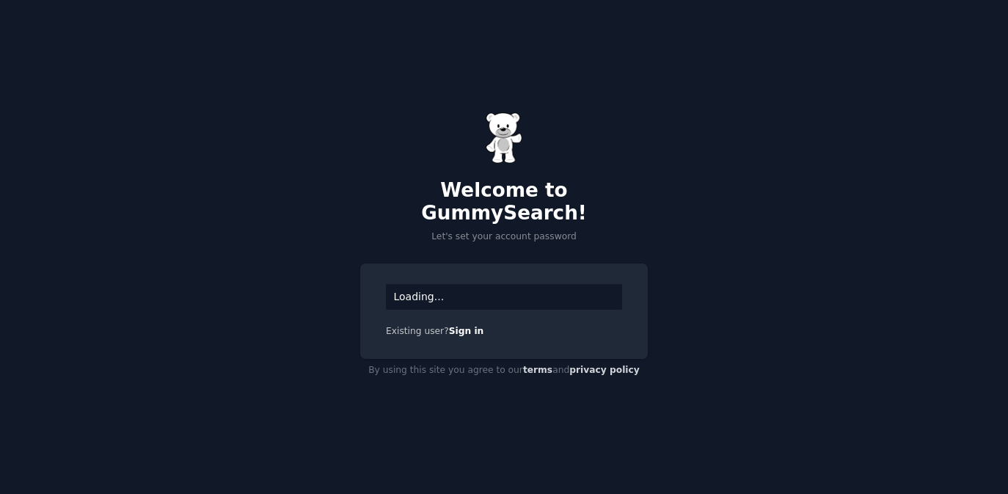 The height and width of the screenshot is (494, 1008). Describe the element at coordinates (504, 237) in the screenshot. I see `p: Let's set your account password` at that location.